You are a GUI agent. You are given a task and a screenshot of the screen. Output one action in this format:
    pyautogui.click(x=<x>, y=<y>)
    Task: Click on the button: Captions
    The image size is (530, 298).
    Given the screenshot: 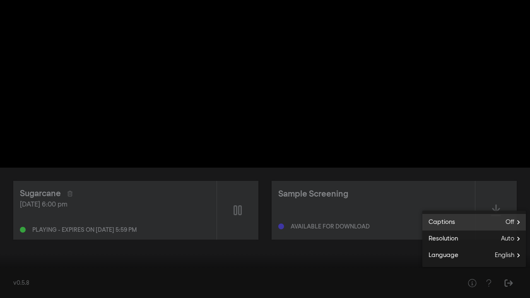 What is the action you would take?
    pyautogui.click(x=474, y=222)
    